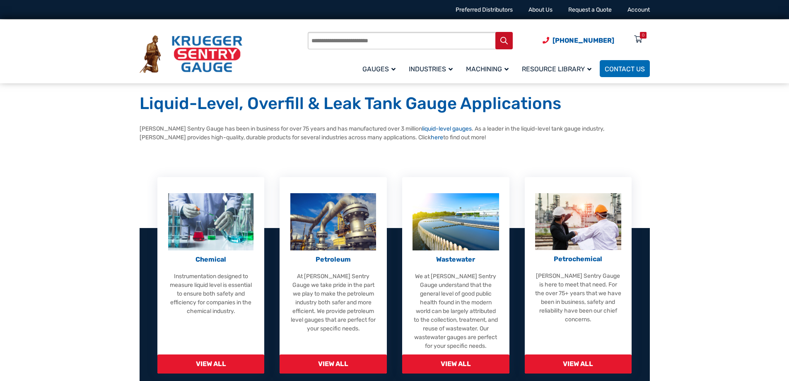 The height and width of the screenshot is (381, 789). I want to click on span: Industries, so click(431, 69).